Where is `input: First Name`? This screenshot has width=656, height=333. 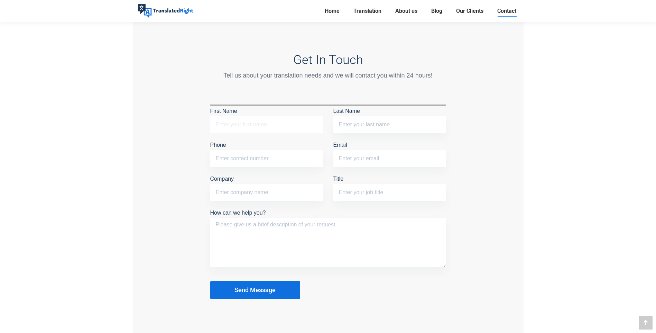 input: First Name is located at coordinates (267, 125).